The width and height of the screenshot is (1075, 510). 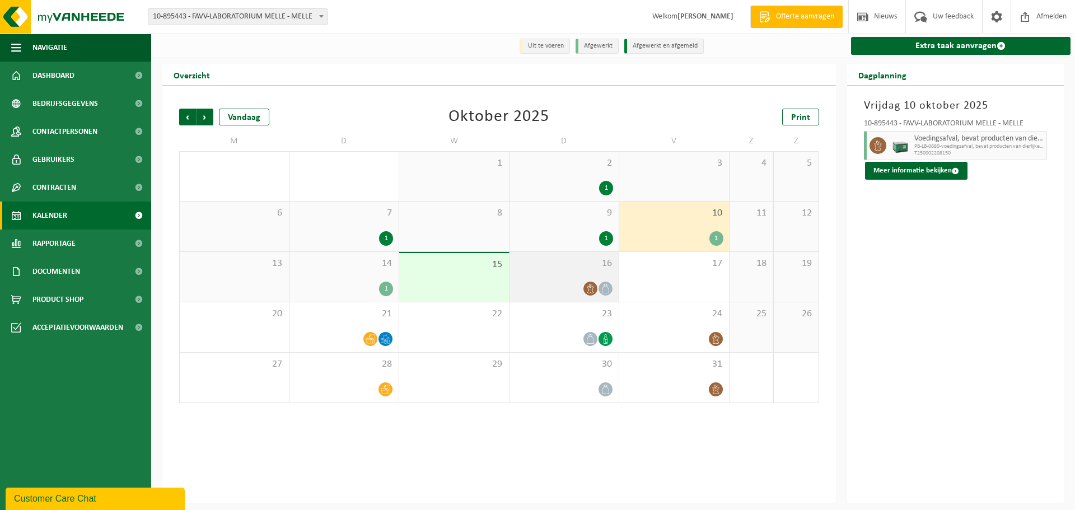 I want to click on span: Navigatie, so click(x=50, y=48).